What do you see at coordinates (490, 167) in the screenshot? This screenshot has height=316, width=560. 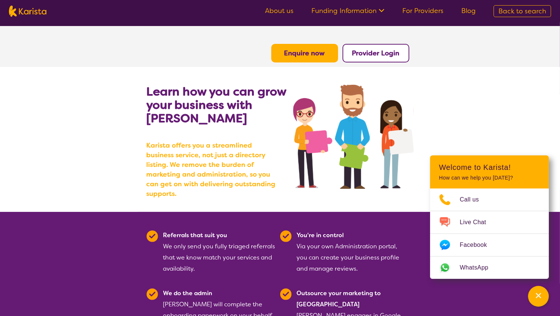 I see `h2: Welcome to Karista!` at bounding box center [490, 167].